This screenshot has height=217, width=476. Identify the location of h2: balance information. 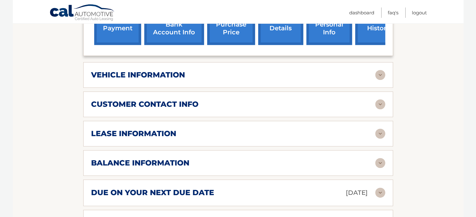
(140, 163).